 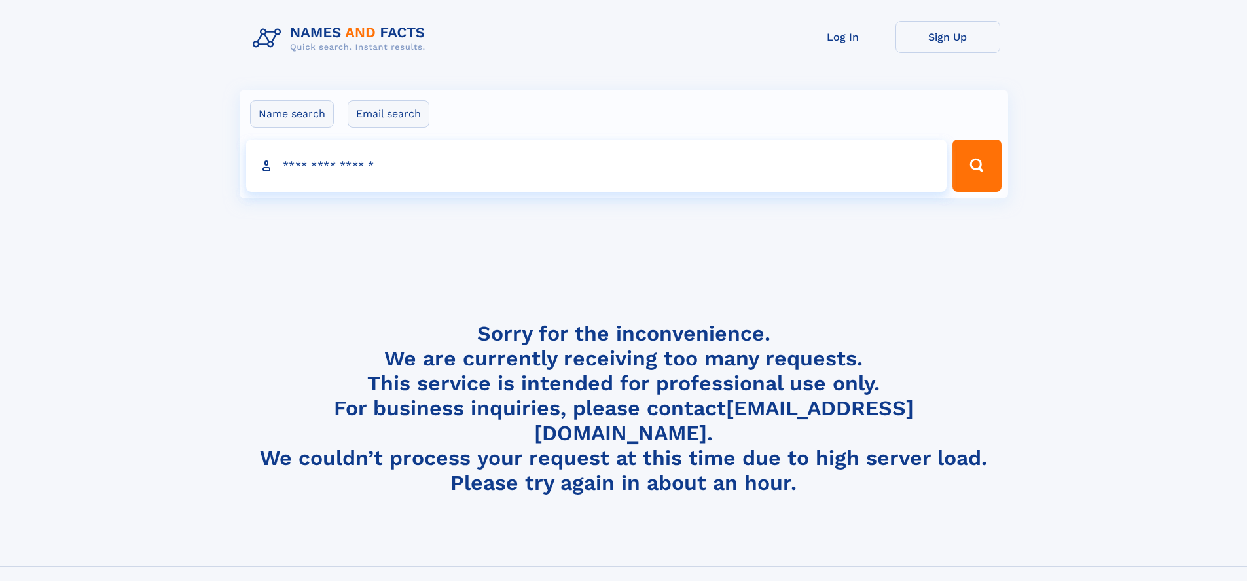 What do you see at coordinates (342, 39) in the screenshot?
I see `img: Logo Names and Facts` at bounding box center [342, 39].